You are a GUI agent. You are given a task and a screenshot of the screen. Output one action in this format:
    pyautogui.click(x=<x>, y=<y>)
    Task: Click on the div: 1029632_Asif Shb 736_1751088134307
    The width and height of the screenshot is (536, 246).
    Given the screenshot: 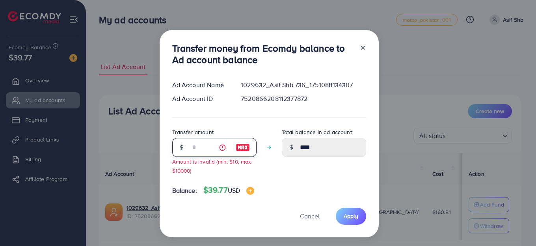 What is the action you would take?
    pyautogui.click(x=303, y=85)
    